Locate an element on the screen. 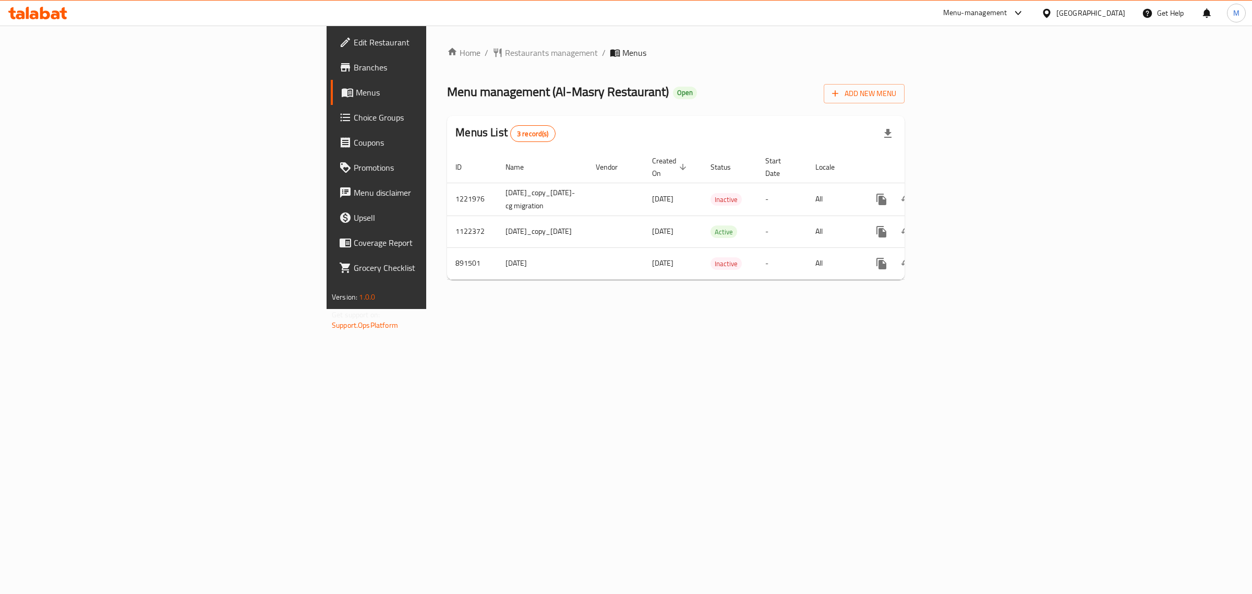 The image size is (1252, 594). a: Coverage Report is located at coordinates (433, 243).